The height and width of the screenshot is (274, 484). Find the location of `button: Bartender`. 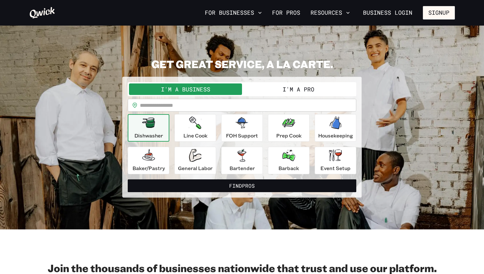

button: Bartender is located at coordinates (242, 161).